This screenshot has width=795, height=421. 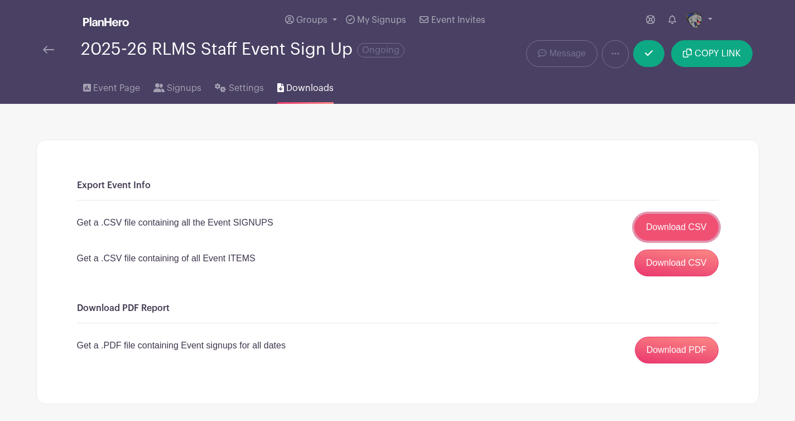 What do you see at coordinates (184, 88) in the screenshot?
I see `span: Signups` at bounding box center [184, 88].